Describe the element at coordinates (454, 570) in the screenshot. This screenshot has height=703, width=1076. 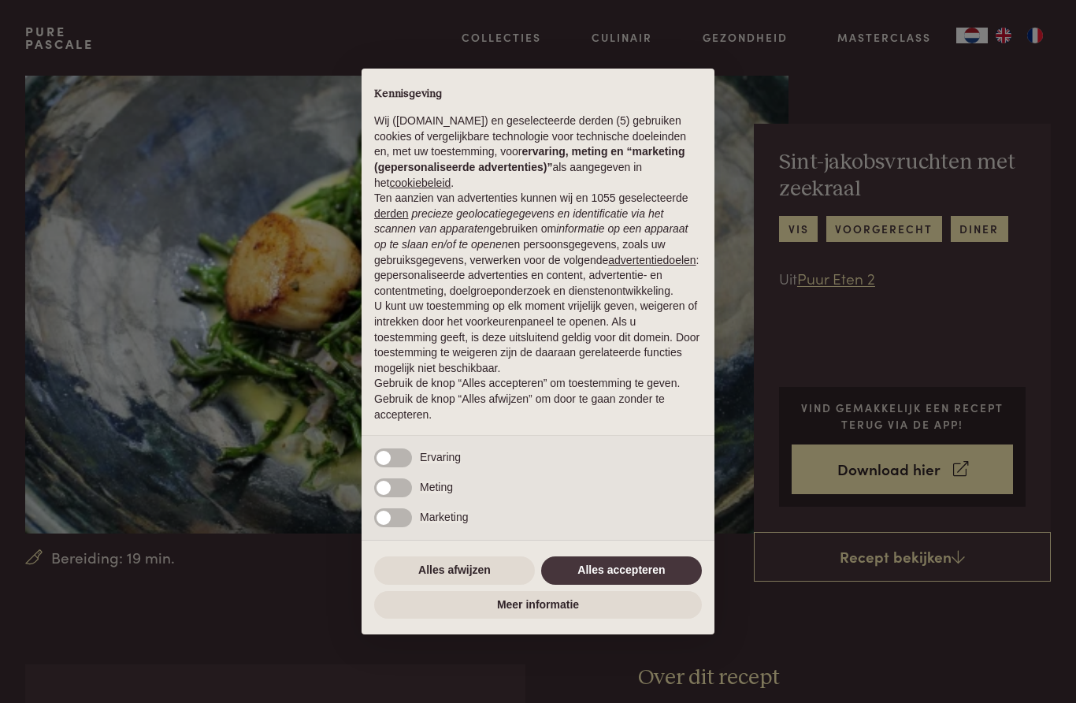
I see `button: Alles afwijzen` at that location.